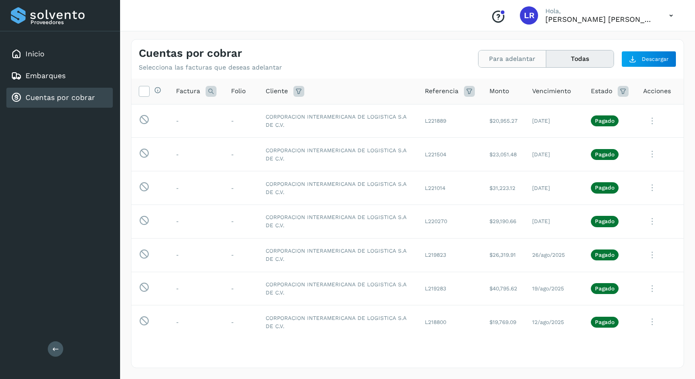 This screenshot has height=379, width=695. What do you see at coordinates (503, 221) in the screenshot?
I see `td: $29,190.66` at bounding box center [503, 221].